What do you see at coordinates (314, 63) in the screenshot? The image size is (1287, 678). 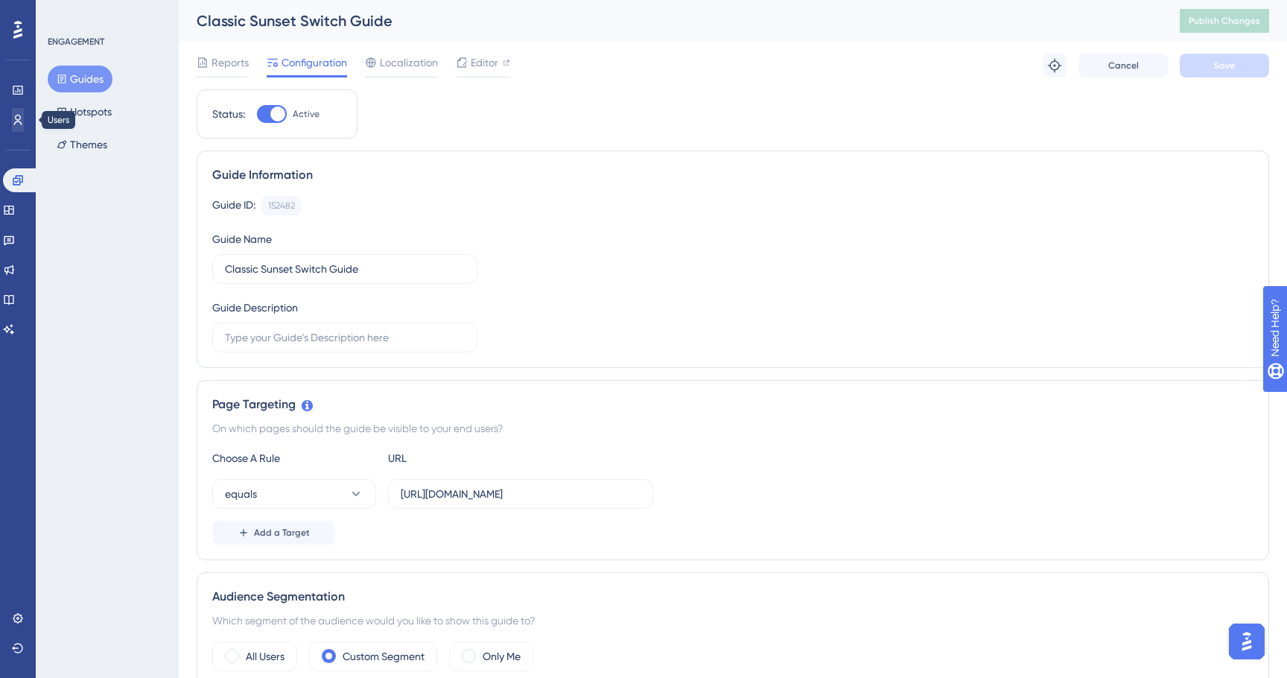 I see `span: Configuration` at bounding box center [314, 63].